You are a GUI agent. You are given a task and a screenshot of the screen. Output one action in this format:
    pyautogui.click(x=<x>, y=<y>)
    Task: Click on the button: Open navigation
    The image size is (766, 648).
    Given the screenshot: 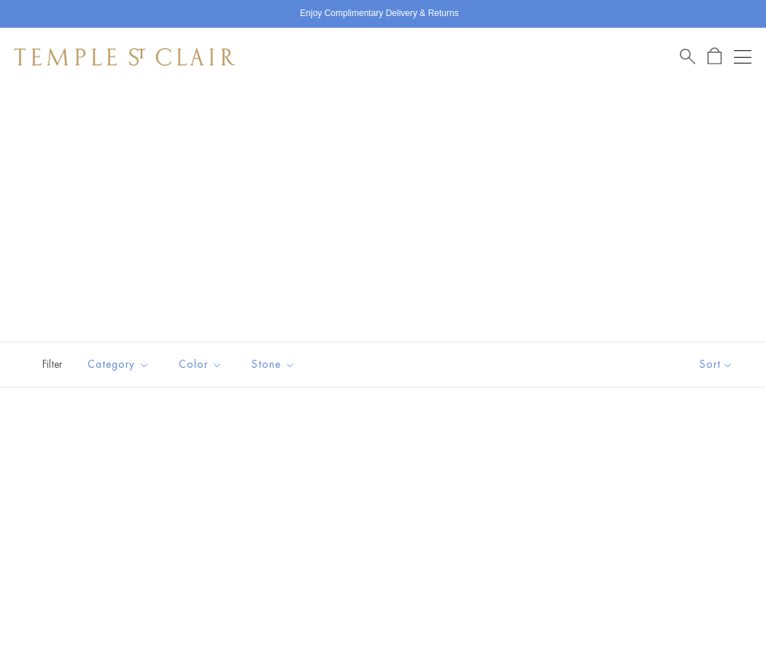 What is the action you would take?
    pyautogui.click(x=743, y=57)
    